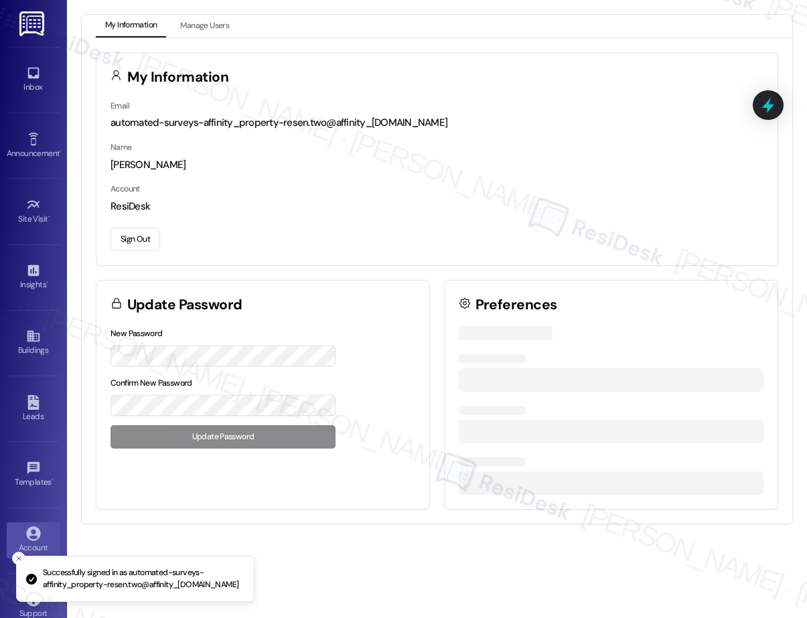 This screenshot has height=618, width=807. I want to click on a: Templates •, so click(33, 475).